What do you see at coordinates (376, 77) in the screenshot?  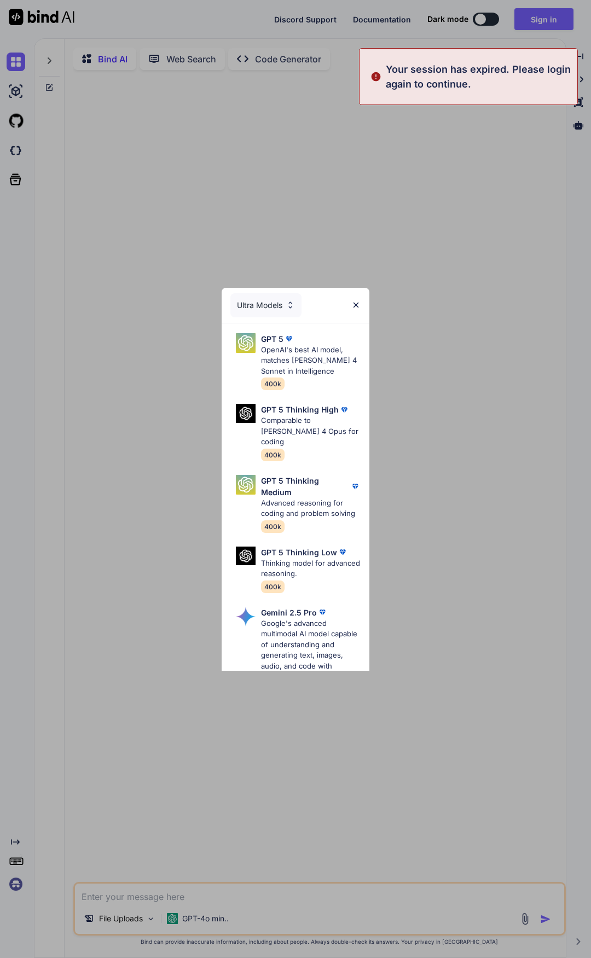 I see `img: alert` at bounding box center [376, 77].